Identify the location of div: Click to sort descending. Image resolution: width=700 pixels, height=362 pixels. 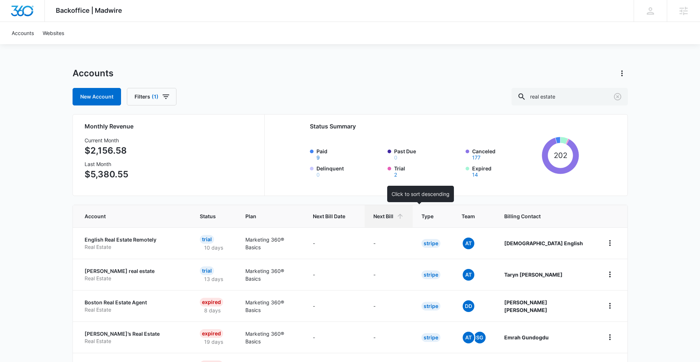
(420, 194).